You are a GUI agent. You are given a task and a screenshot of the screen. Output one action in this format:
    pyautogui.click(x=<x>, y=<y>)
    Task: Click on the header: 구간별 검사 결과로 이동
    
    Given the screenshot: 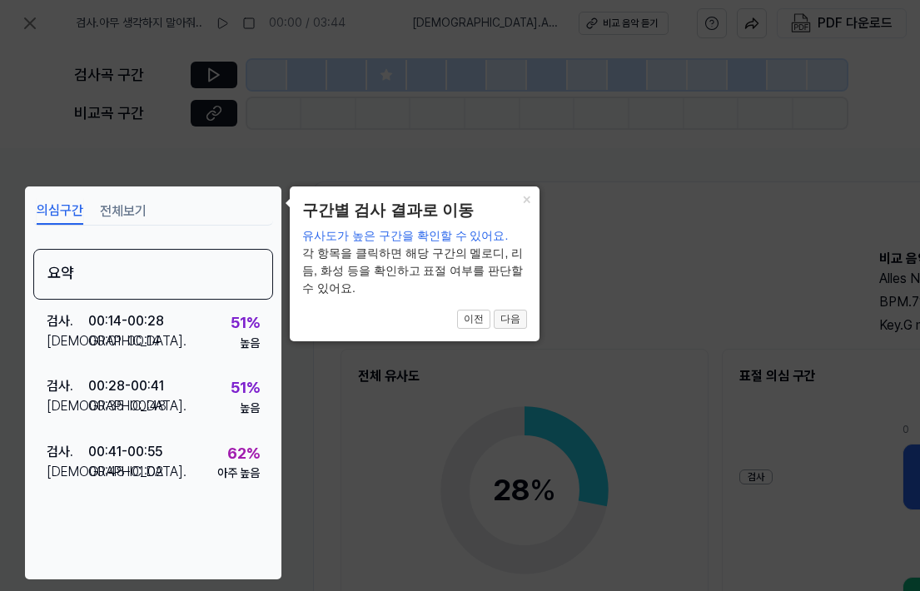 What is the action you would take?
    pyautogui.click(x=415, y=211)
    